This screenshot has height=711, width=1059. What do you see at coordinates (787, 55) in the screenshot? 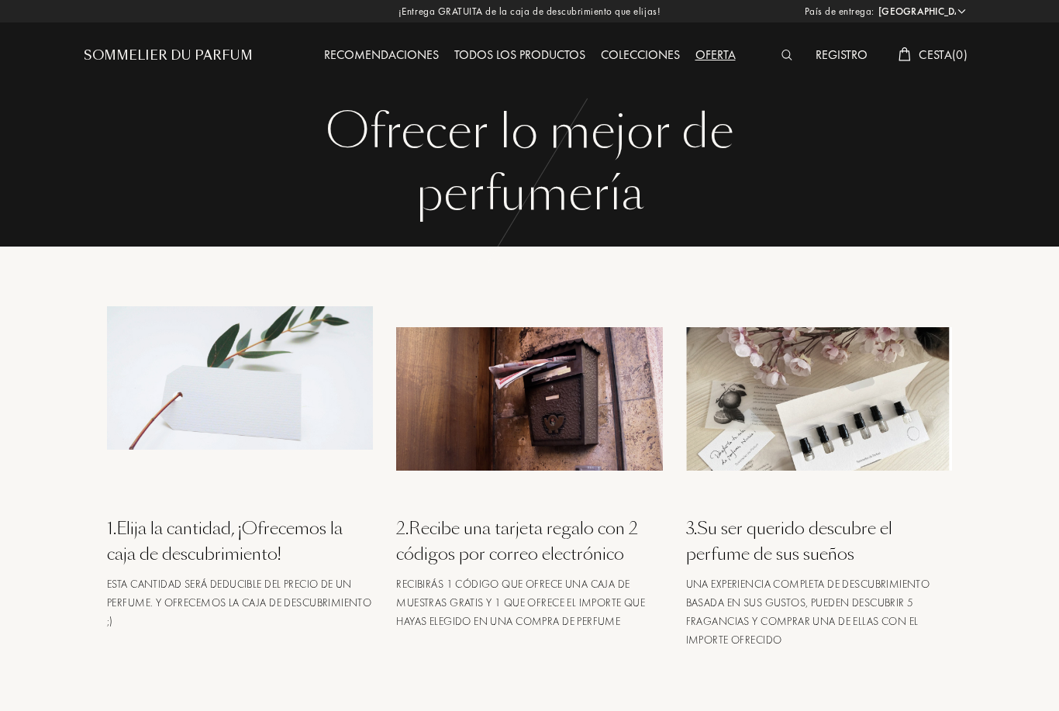
I see `img: search_icn_white.svg` at bounding box center [787, 55].